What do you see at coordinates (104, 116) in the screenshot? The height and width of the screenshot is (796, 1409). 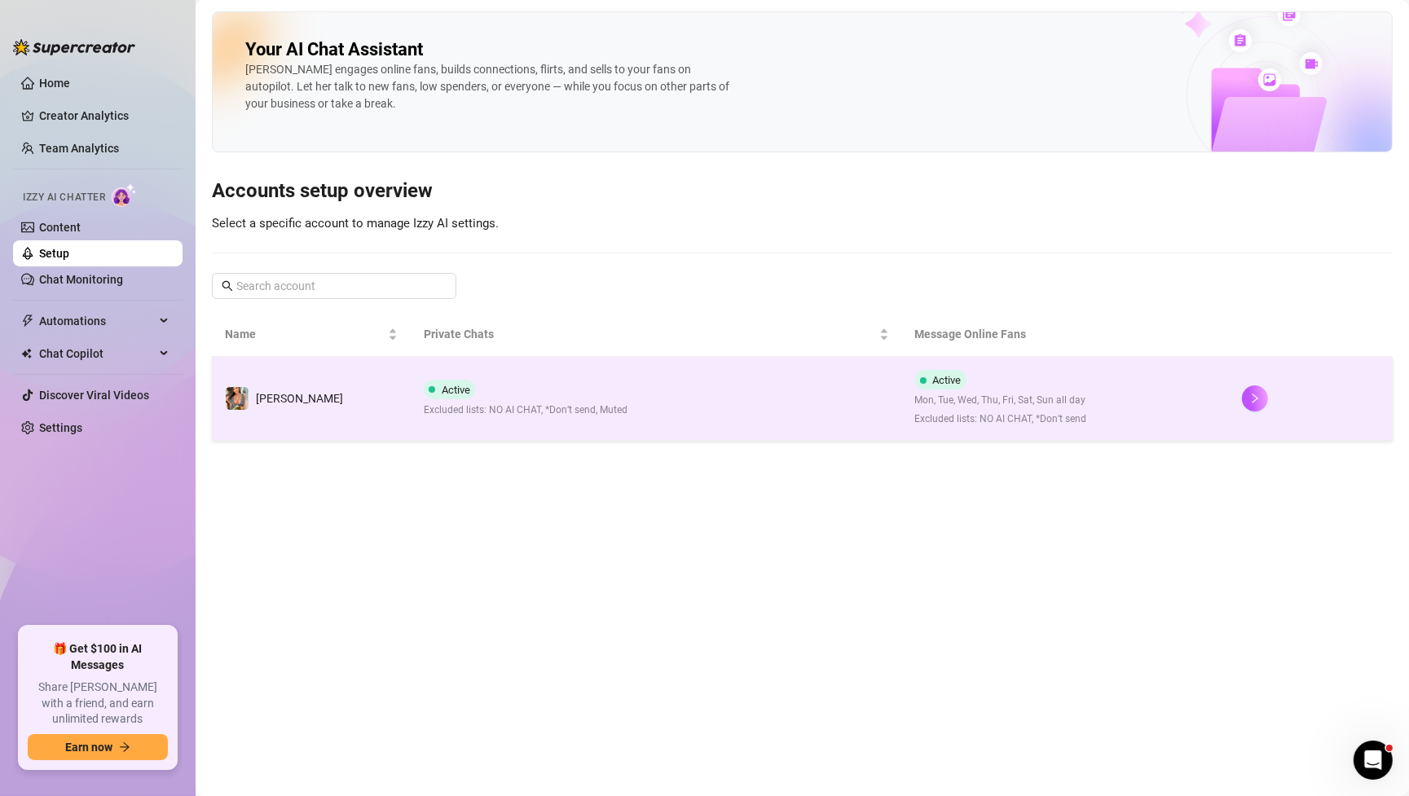 I see `a: Creator Analytics` at bounding box center [104, 116].